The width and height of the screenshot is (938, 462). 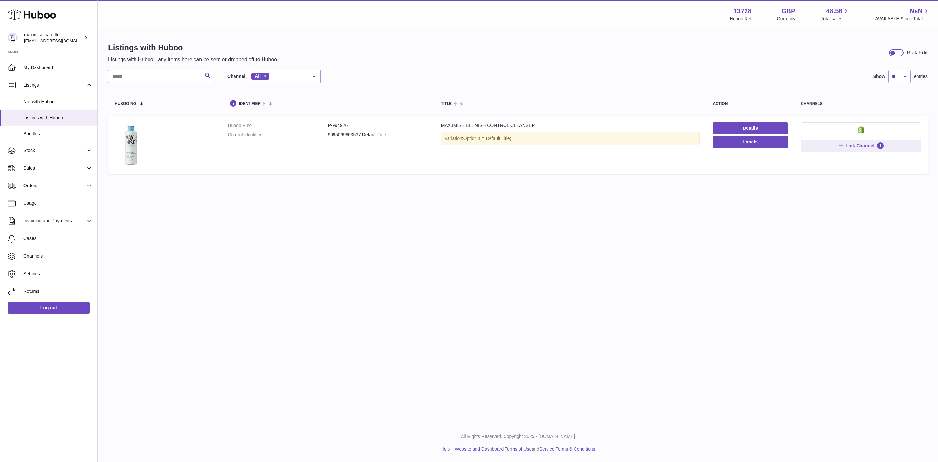 What do you see at coordinates (789, 11) in the screenshot?
I see `strong: GBP` at bounding box center [789, 11].